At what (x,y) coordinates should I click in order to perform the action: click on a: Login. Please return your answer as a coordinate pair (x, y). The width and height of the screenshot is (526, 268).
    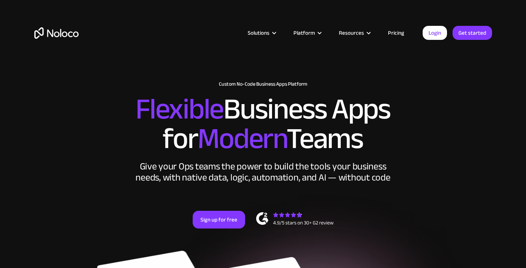
    Looking at the image, I should click on (435, 33).